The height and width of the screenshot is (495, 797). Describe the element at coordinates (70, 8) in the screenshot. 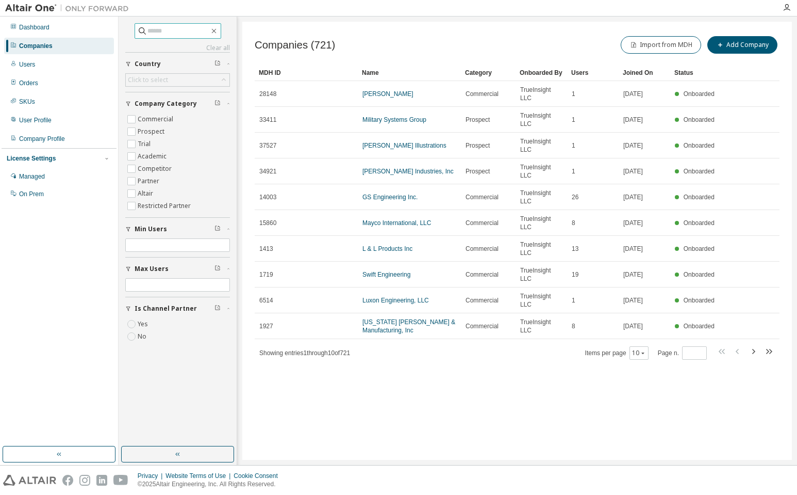

I see `img: Altair One` at that location.